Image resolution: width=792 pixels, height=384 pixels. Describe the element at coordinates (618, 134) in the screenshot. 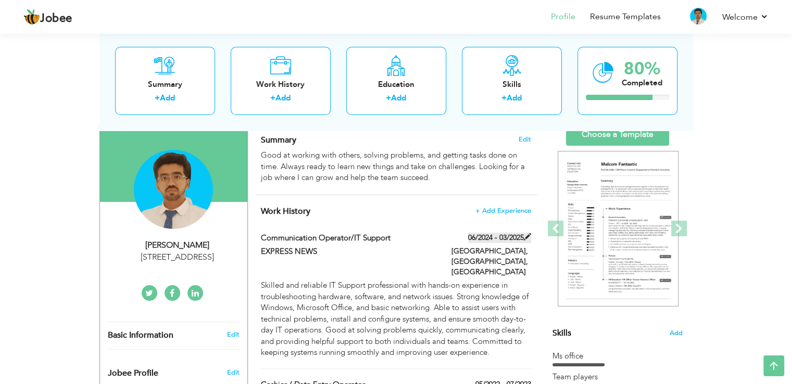

I see `a: Choose a Template` at that location.